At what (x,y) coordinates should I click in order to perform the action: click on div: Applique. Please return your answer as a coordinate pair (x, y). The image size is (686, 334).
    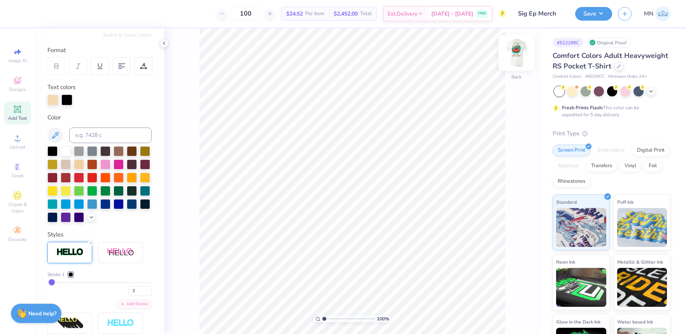
    Looking at the image, I should click on (568, 166).